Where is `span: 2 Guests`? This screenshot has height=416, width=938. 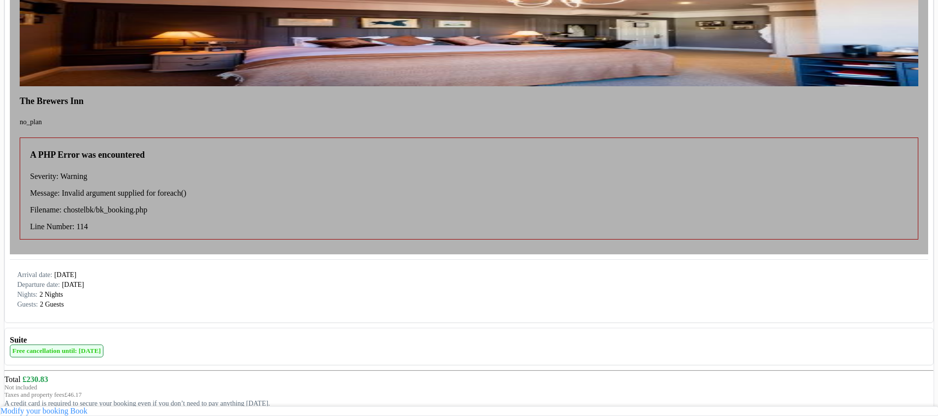
span: 2 Guests is located at coordinates (52, 304).